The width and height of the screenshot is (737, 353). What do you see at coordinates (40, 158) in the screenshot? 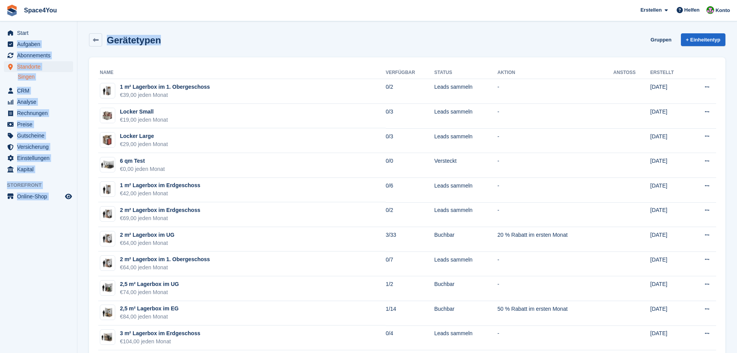
I see `span: Einstellungen` at bounding box center [40, 158].